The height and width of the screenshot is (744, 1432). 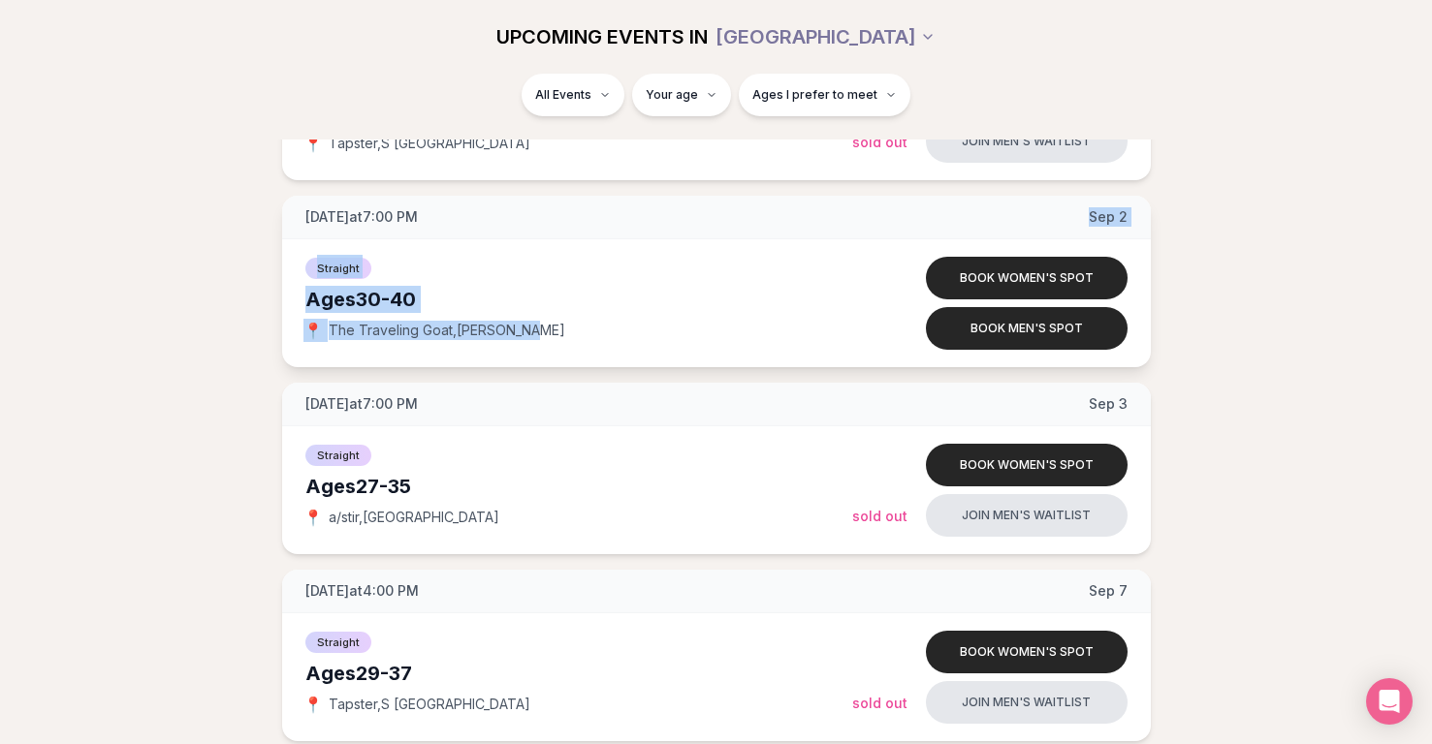 I want to click on button: Your age, so click(x=681, y=95).